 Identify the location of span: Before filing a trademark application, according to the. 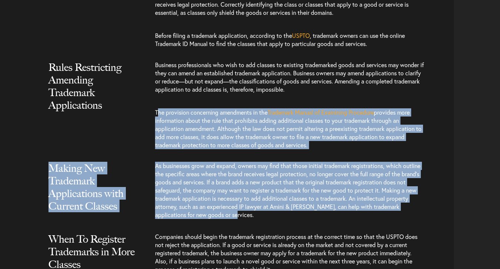
(224, 35).